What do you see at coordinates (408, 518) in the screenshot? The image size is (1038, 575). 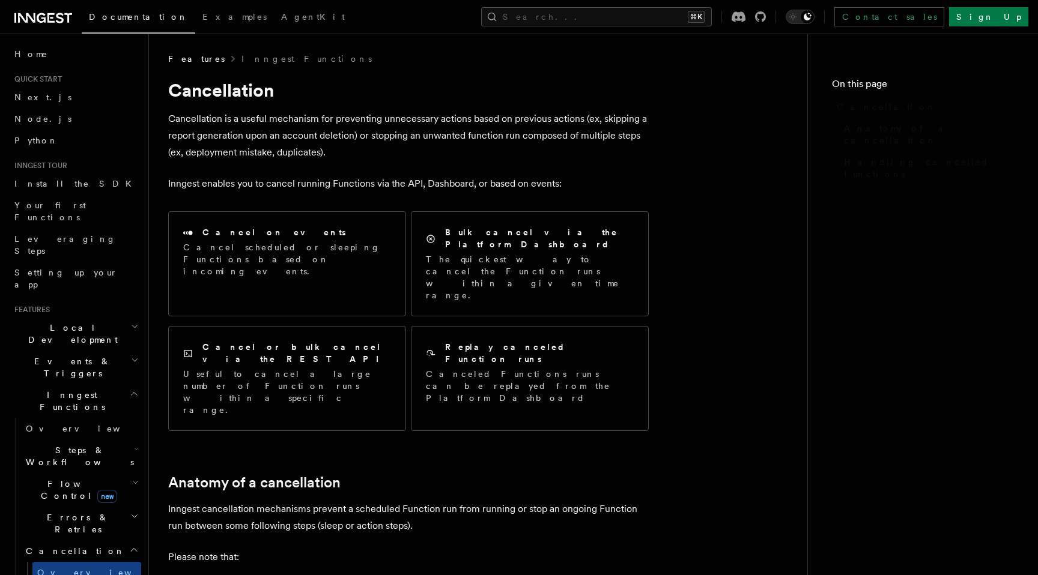 I see `p: Inngest cancellation mechanisms prevent a scheduled Function run from running or stop an ongoing ...` at bounding box center [408, 518].